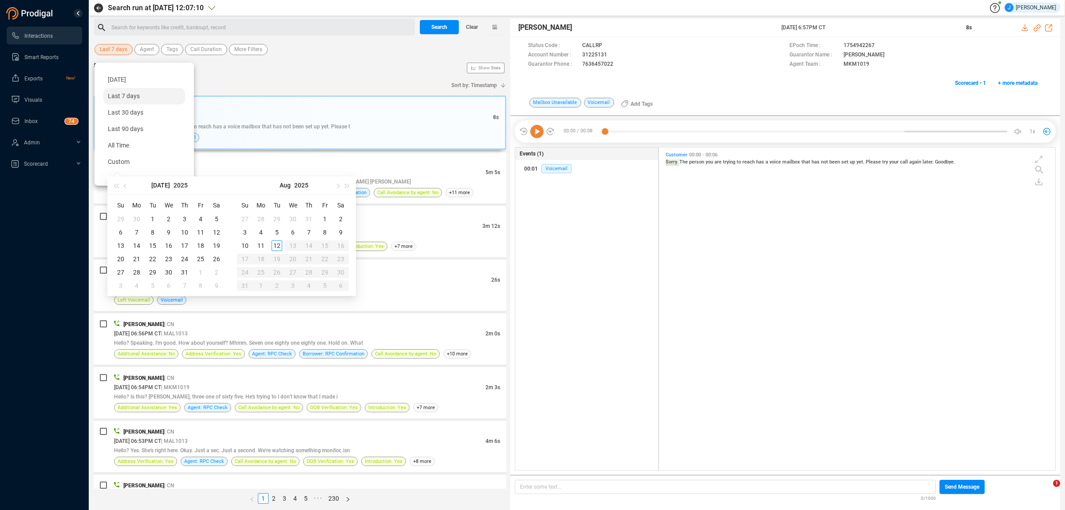 The image size is (1065, 510). Describe the element at coordinates (815, 64) in the screenshot. I see `span: Agent Team :` at that location.